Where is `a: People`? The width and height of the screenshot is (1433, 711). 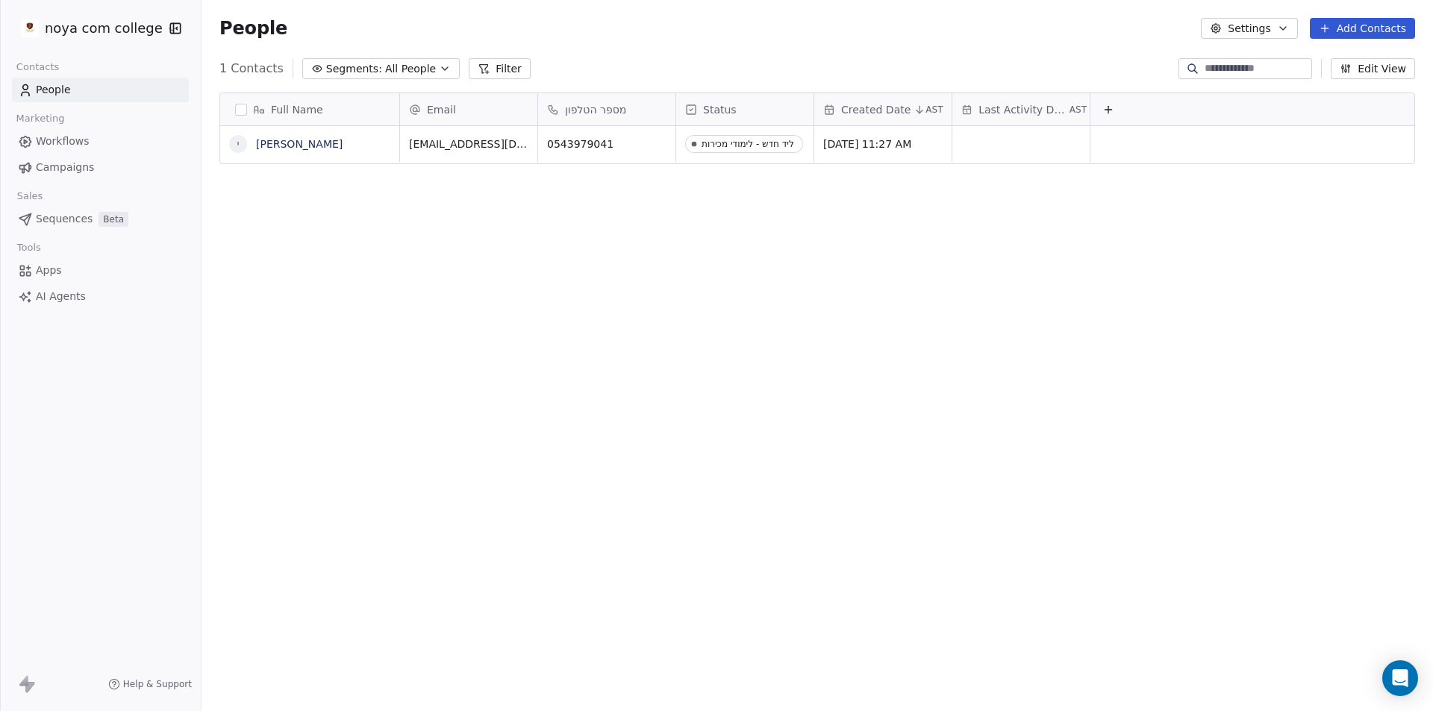
a: People is located at coordinates (100, 90).